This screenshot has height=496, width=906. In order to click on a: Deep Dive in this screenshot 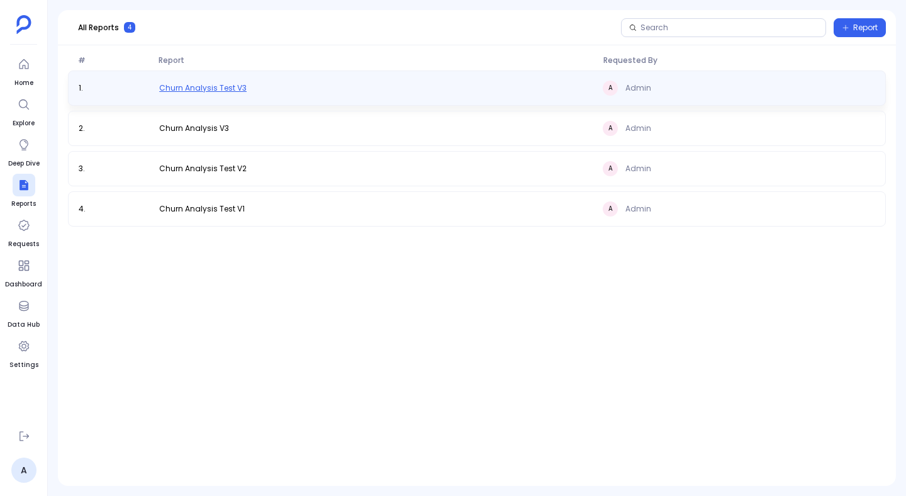, I will do `click(24, 151)`.